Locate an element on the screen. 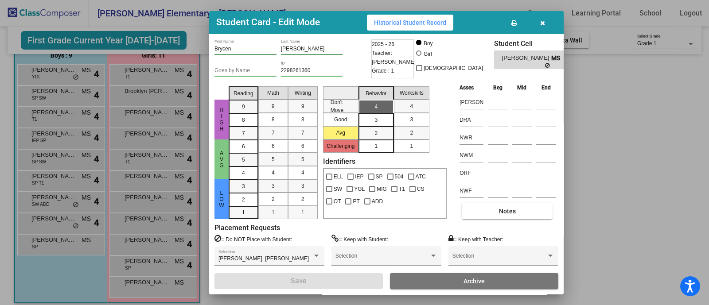  span: Low is located at coordinates (222, 199).